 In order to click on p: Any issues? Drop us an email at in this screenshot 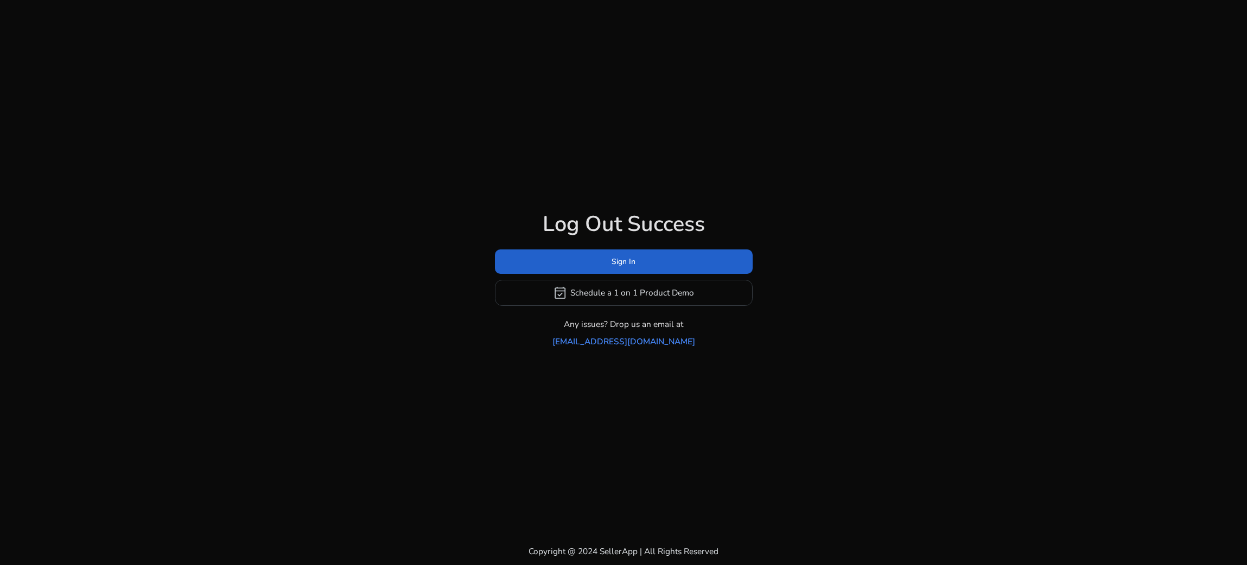, I will do `click(623, 324)`.